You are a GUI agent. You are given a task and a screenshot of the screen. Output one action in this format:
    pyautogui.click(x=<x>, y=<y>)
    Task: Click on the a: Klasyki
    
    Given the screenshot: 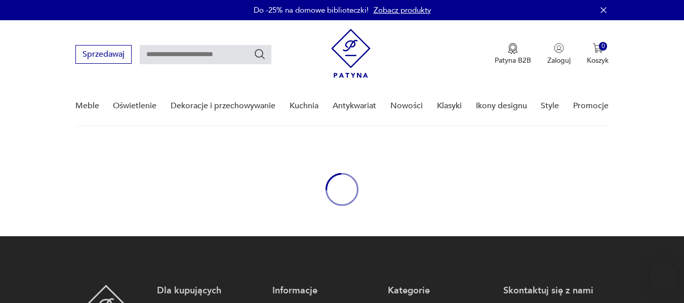 What is the action you would take?
    pyautogui.click(x=449, y=106)
    